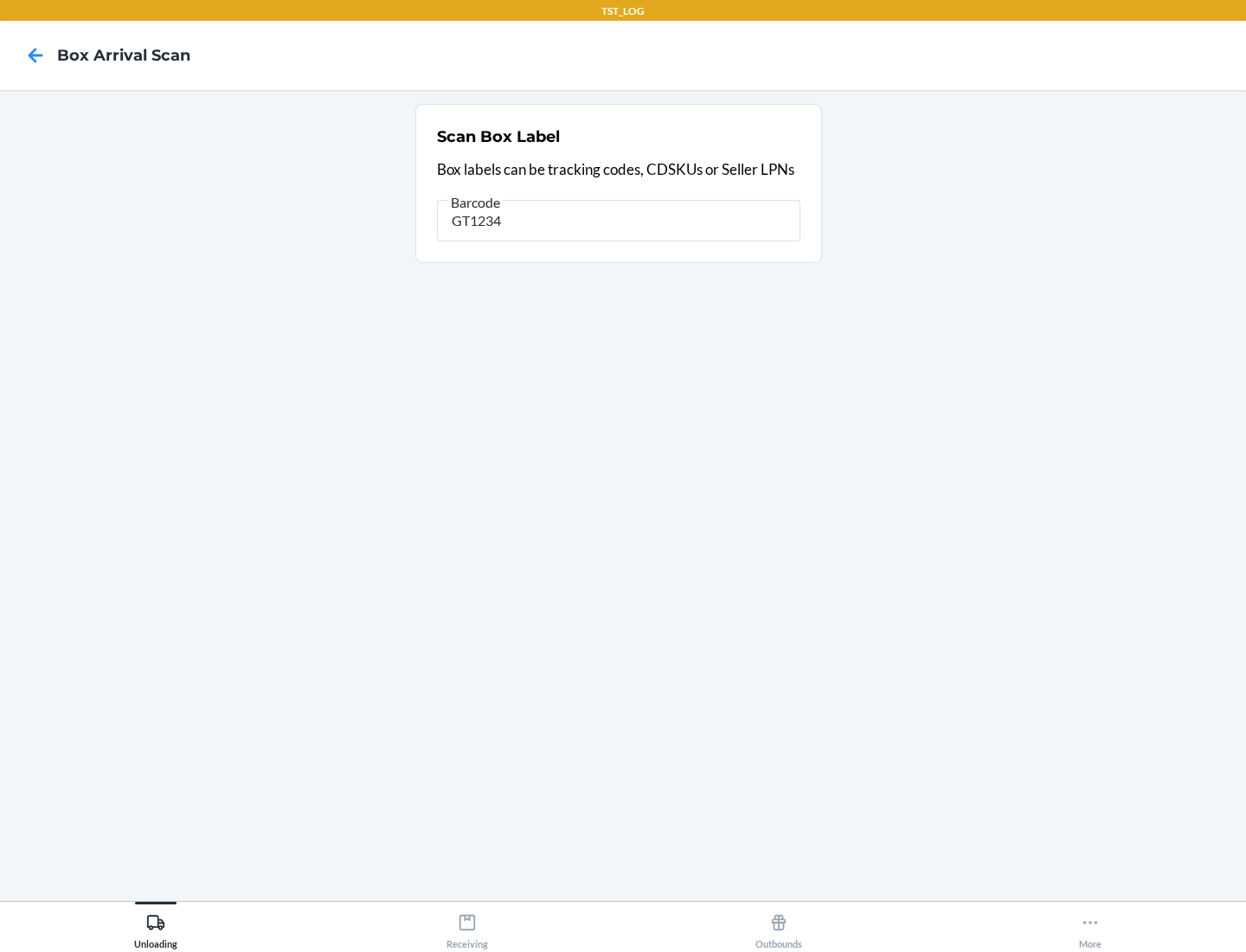 The width and height of the screenshot is (1246, 952). What do you see at coordinates (467, 925) in the screenshot?
I see `button: Receiving` at bounding box center [467, 925].